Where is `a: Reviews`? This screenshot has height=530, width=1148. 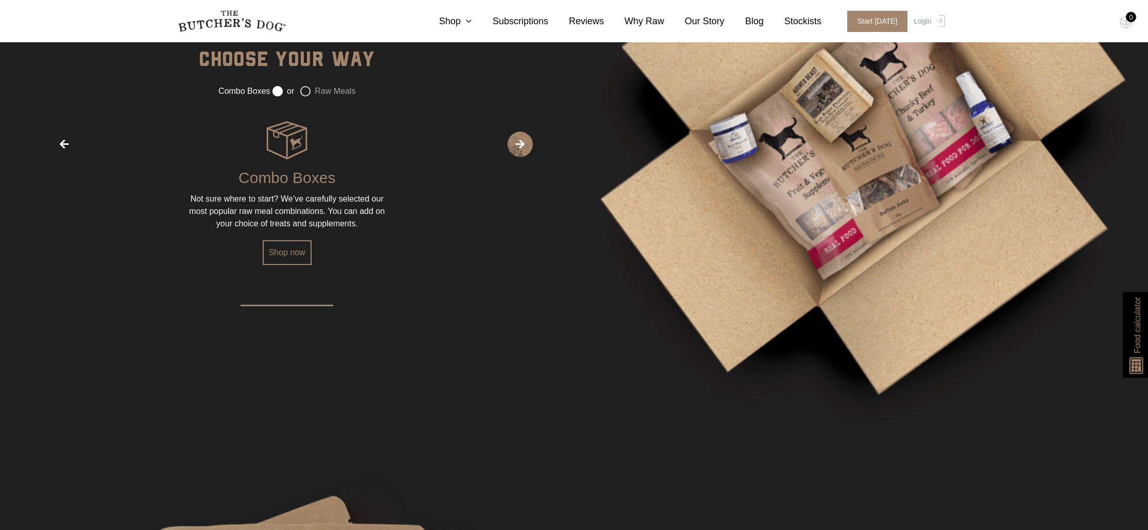
a: Reviews is located at coordinates (576, 21).